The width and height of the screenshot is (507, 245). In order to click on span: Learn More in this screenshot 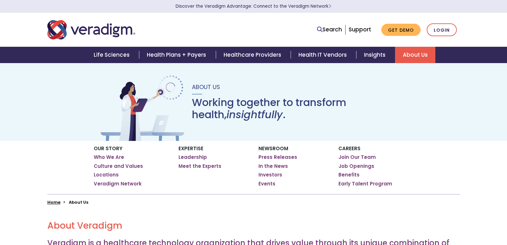, I will do `click(330, 6)`.